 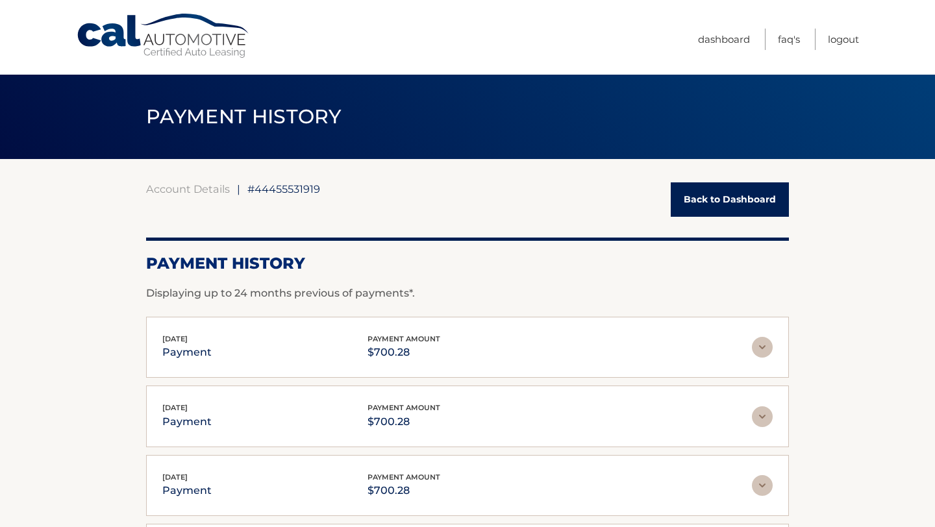 I want to click on a: Cal Automotive, so click(x=164, y=36).